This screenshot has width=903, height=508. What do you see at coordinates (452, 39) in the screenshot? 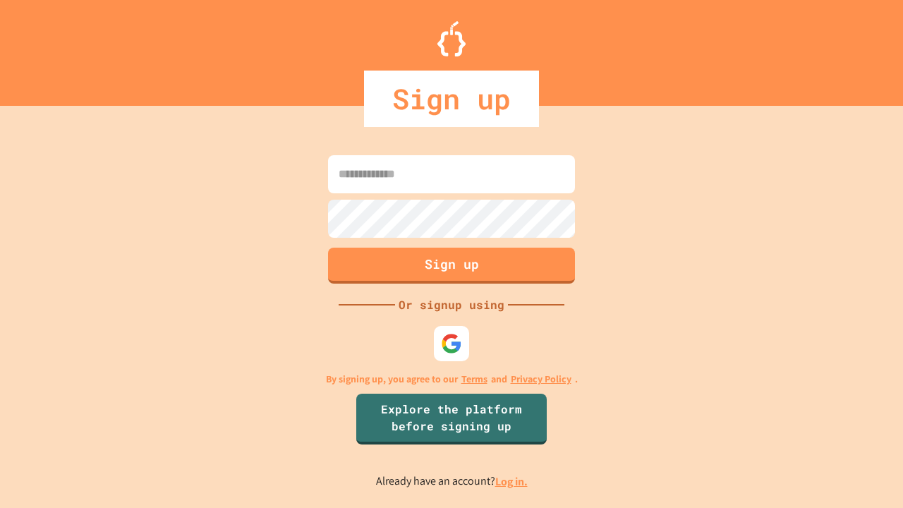
I see `img: Logo.svg` at bounding box center [452, 39].